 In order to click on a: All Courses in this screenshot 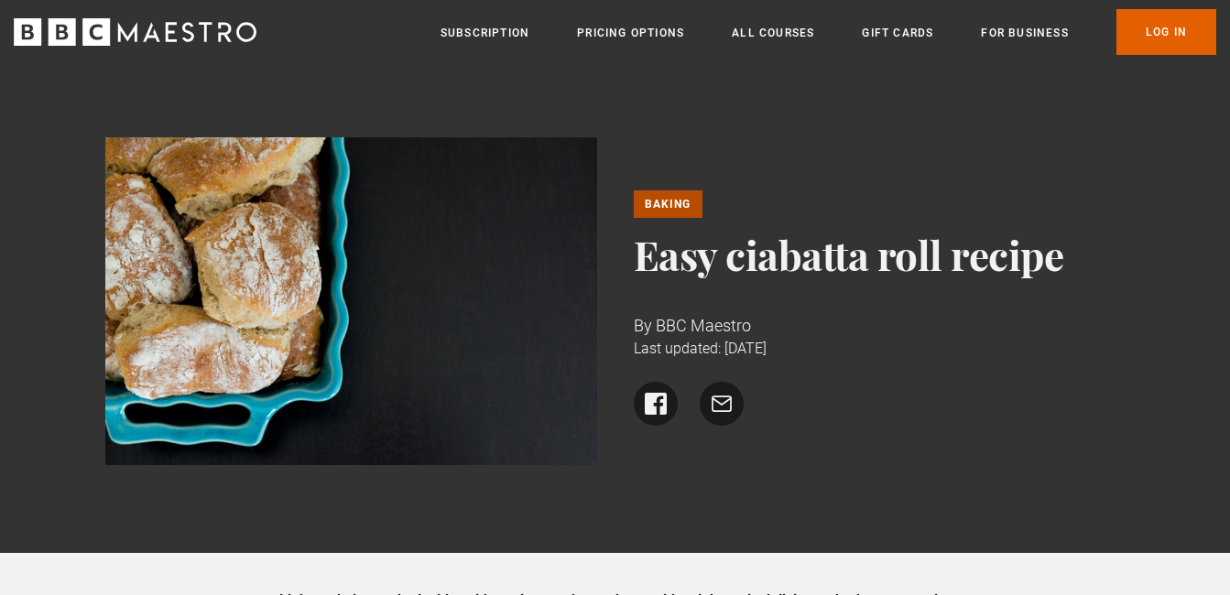, I will do `click(773, 33)`.